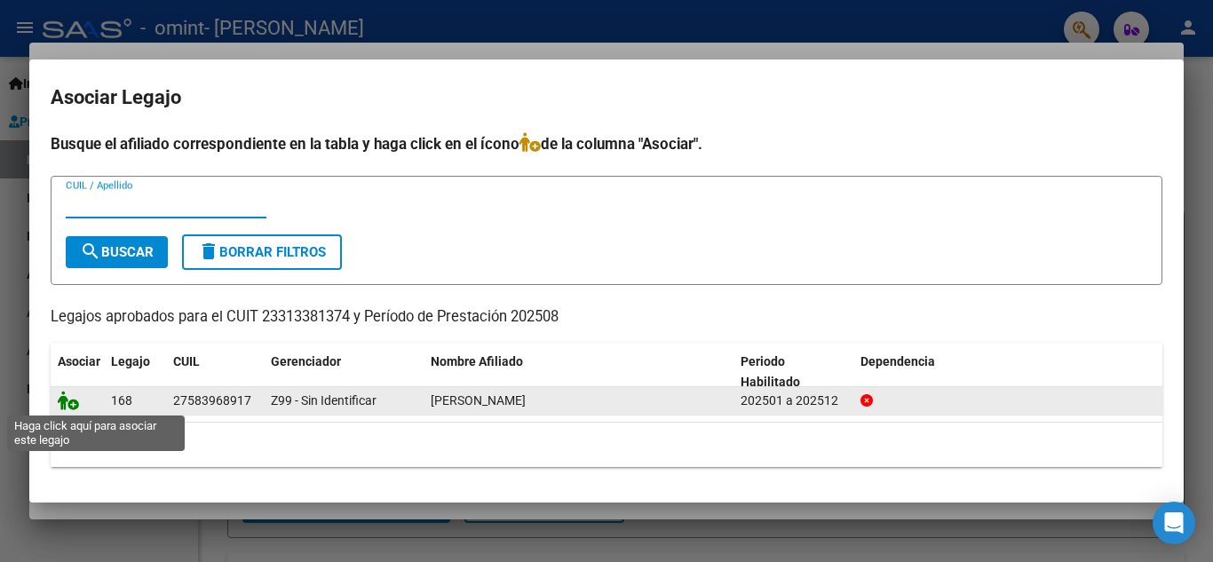  I want to click on span: BARRIONUEVO SOLALIGUE MIA ISABELLA, so click(478, 400).